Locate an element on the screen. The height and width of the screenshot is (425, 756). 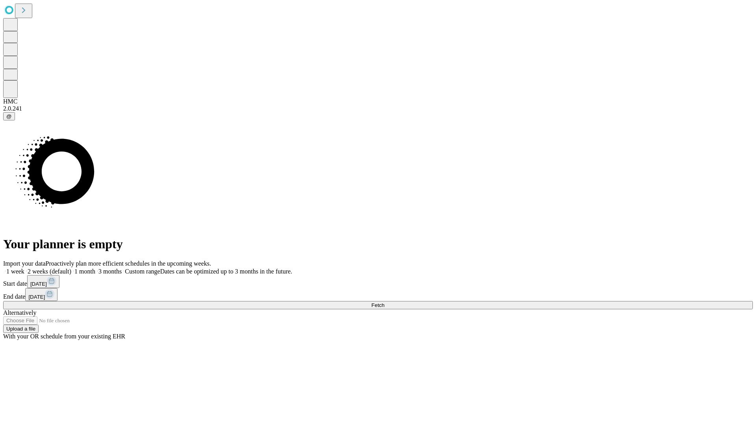
button: Upload a file is located at coordinates (21, 329).